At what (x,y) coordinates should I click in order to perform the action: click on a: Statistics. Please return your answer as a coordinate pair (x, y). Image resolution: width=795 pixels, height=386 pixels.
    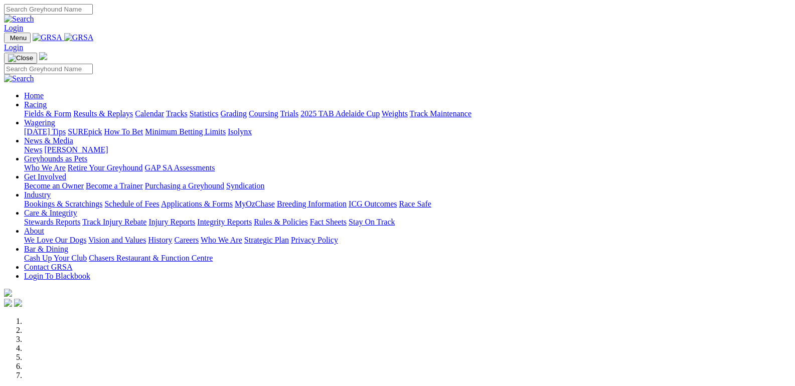
    Looking at the image, I should click on (204, 113).